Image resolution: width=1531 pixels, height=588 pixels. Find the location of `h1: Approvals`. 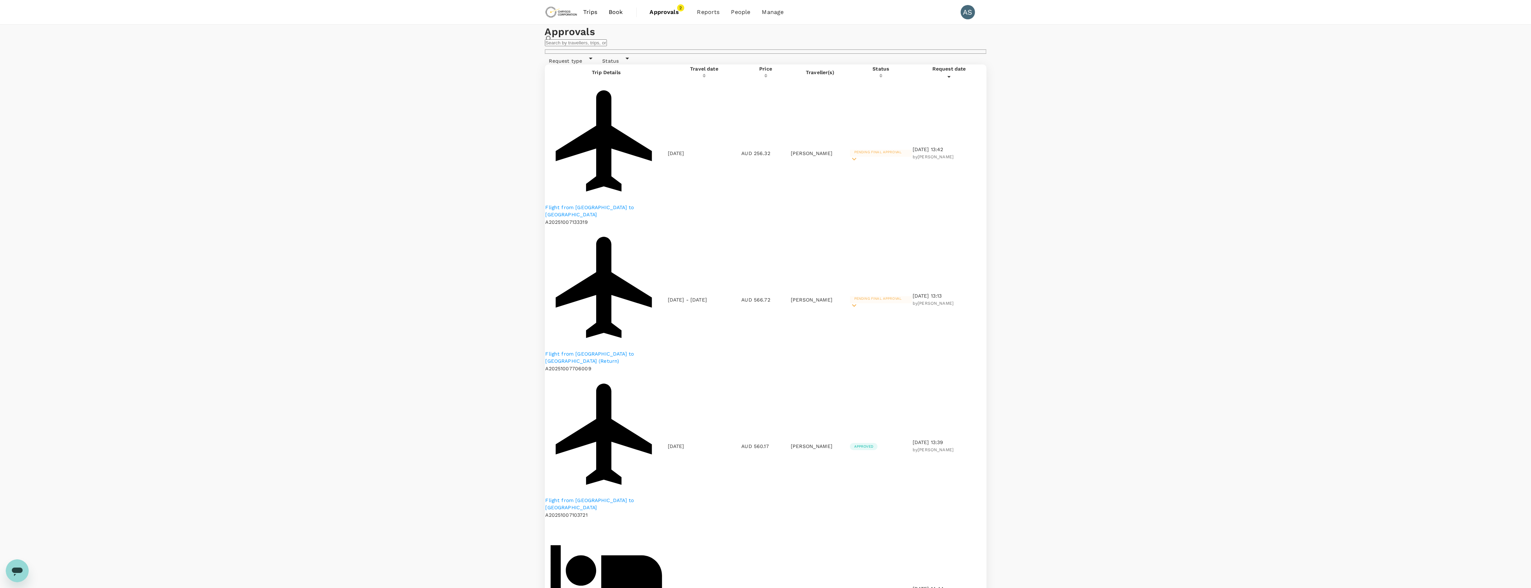

h1: Approvals is located at coordinates (766, 32).